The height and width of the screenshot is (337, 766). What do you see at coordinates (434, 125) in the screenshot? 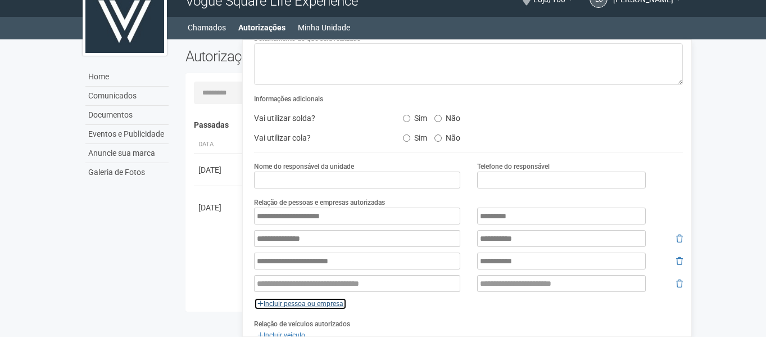
I see `h4: Passadas` at bounding box center [434, 125].